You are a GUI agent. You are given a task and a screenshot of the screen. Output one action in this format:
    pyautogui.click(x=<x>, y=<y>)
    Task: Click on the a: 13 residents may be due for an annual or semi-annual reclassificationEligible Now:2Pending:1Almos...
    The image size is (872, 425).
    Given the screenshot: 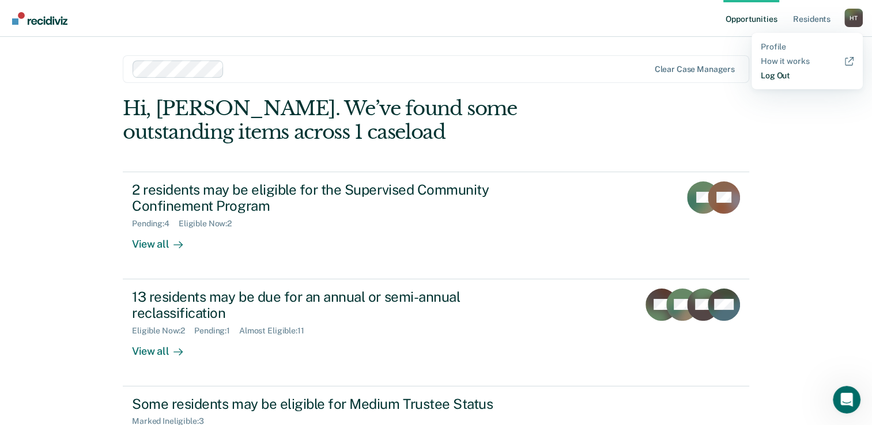 What is the action you would take?
    pyautogui.click(x=436, y=333)
    